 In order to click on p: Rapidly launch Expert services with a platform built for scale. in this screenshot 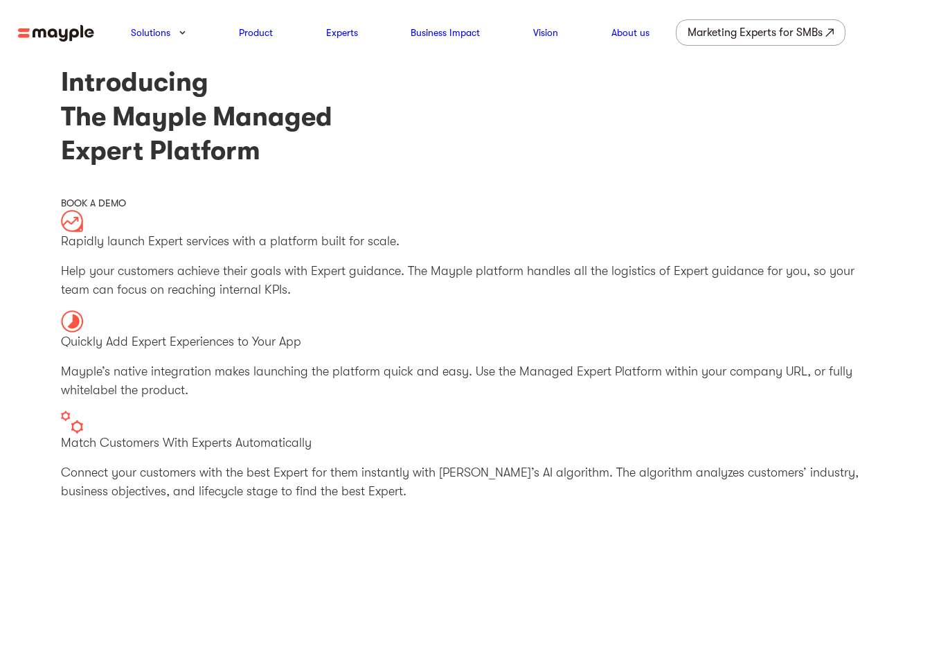, I will do `click(466, 241)`.